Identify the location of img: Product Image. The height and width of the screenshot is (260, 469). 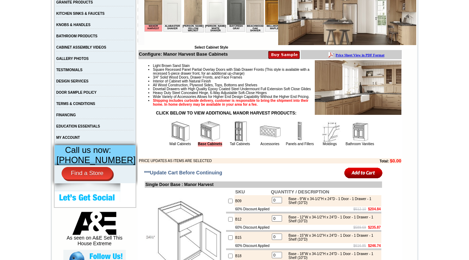
(358, 87).